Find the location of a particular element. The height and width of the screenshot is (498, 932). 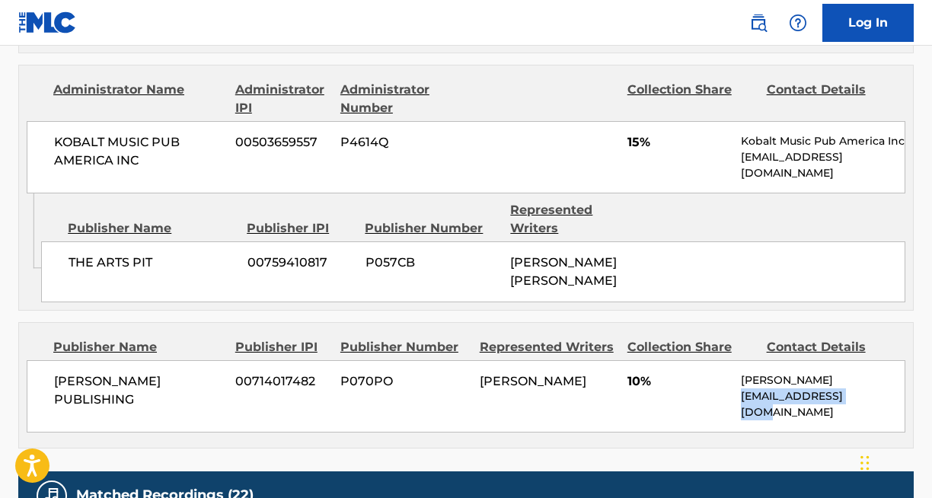

p: Kobalt Music Pub America Inc is located at coordinates (823, 141).